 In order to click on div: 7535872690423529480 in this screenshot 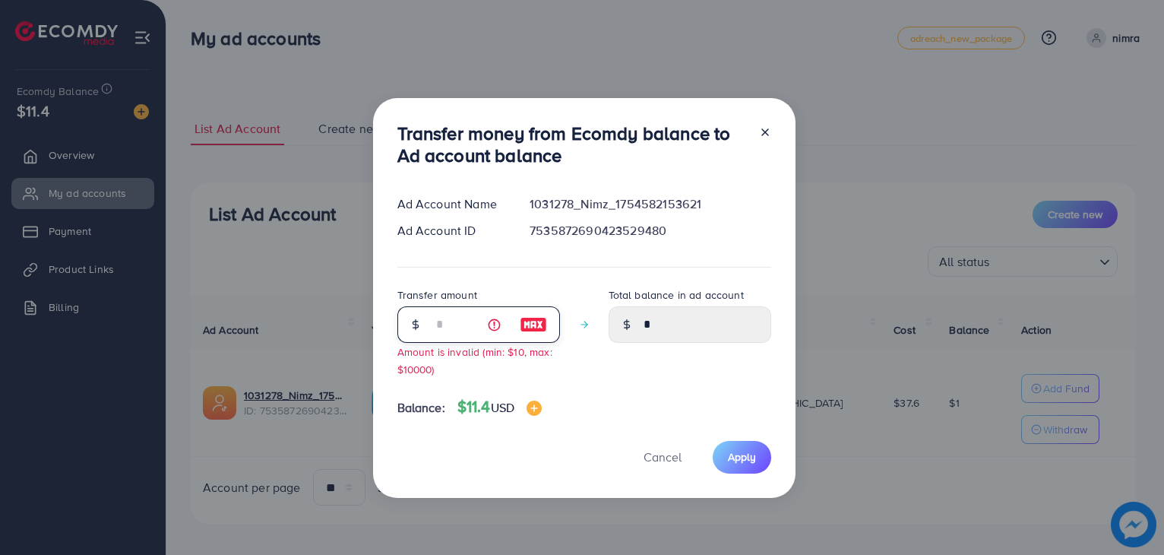, I will do `click(650, 230)`.